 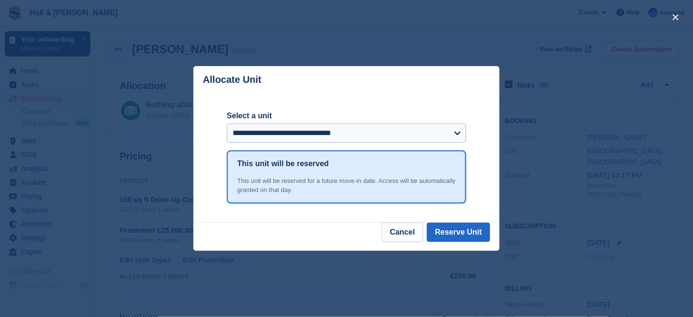 I want to click on h1: This unit will be reserved, so click(x=283, y=164).